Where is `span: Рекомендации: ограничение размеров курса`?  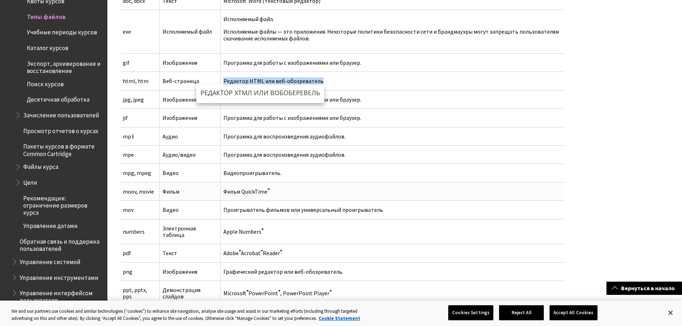 span: Рекомендации: ограничение размеров курса is located at coordinates (63, 204).